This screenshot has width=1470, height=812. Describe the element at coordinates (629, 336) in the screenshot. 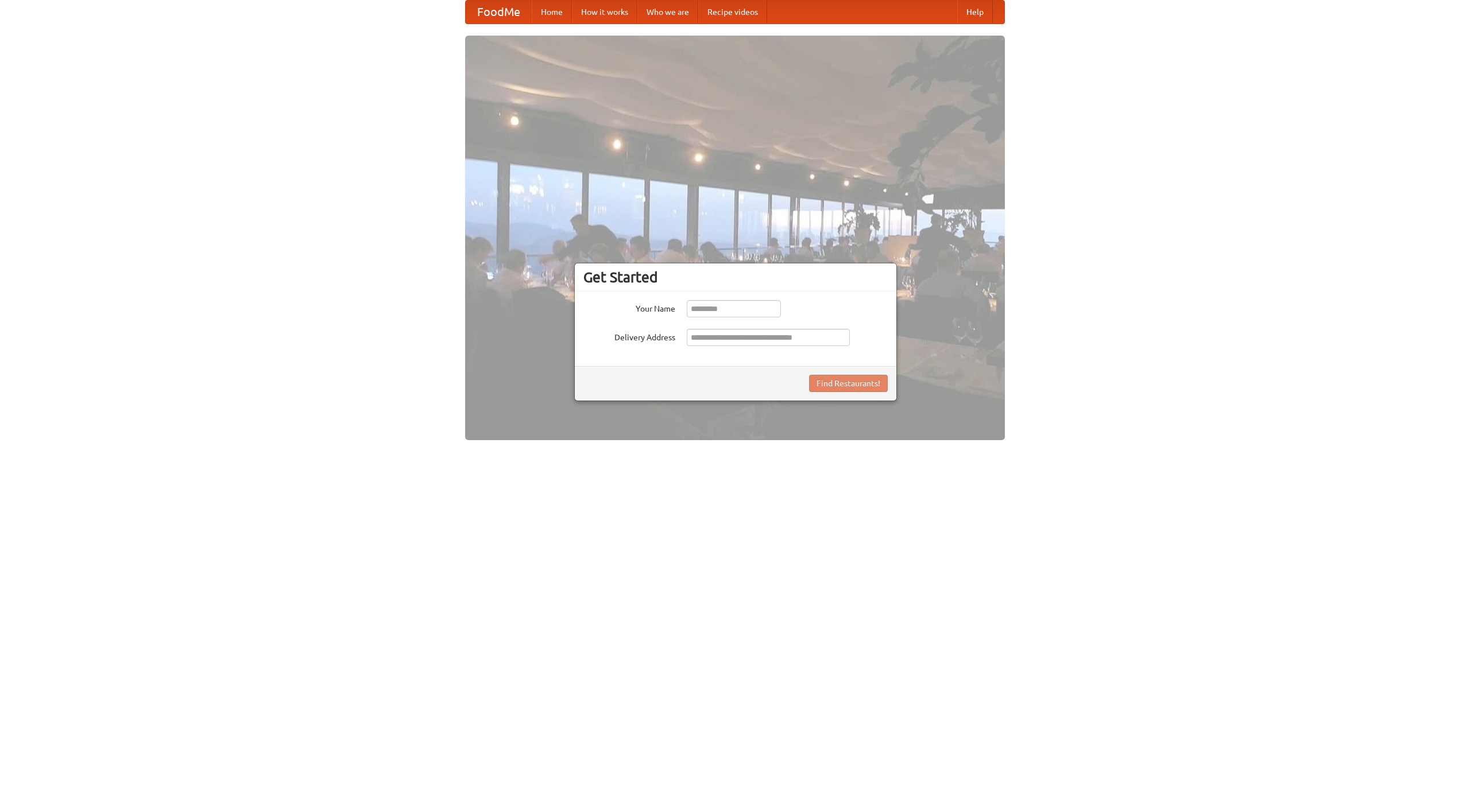

I see `label: Delivery Address` at that location.